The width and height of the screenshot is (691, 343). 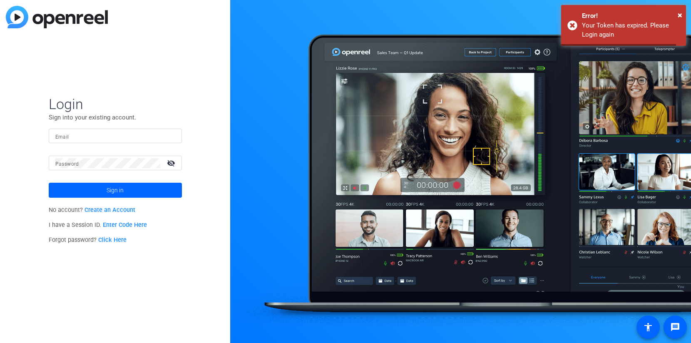 I want to click on span: Forgot password?, so click(x=88, y=240).